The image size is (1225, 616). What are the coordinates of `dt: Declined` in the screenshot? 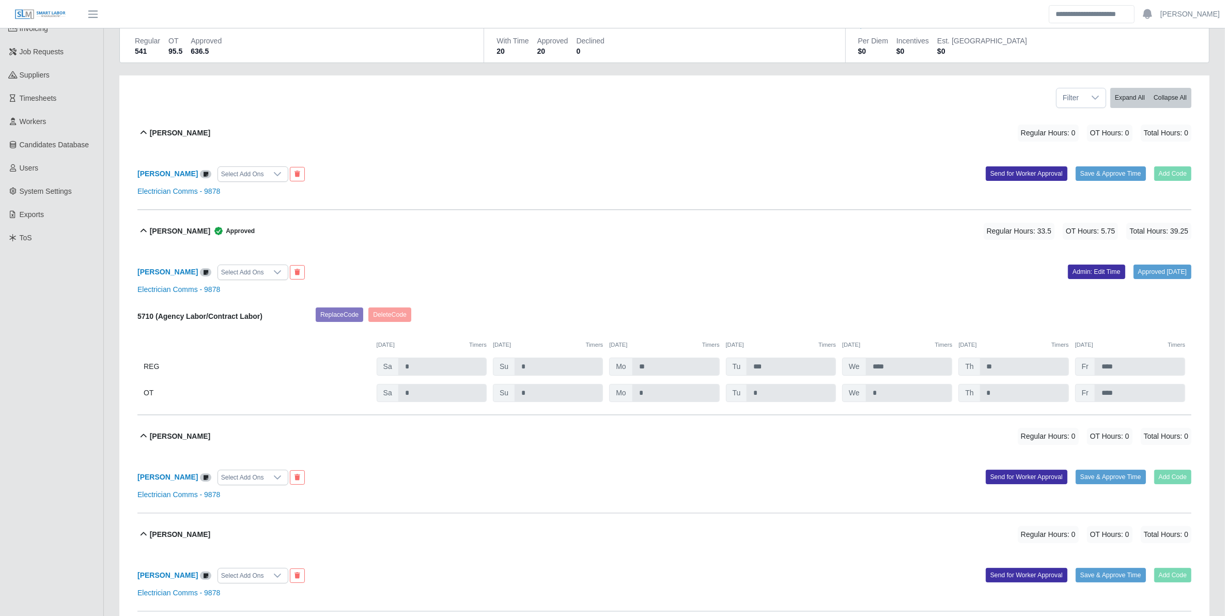 It's located at (591, 41).